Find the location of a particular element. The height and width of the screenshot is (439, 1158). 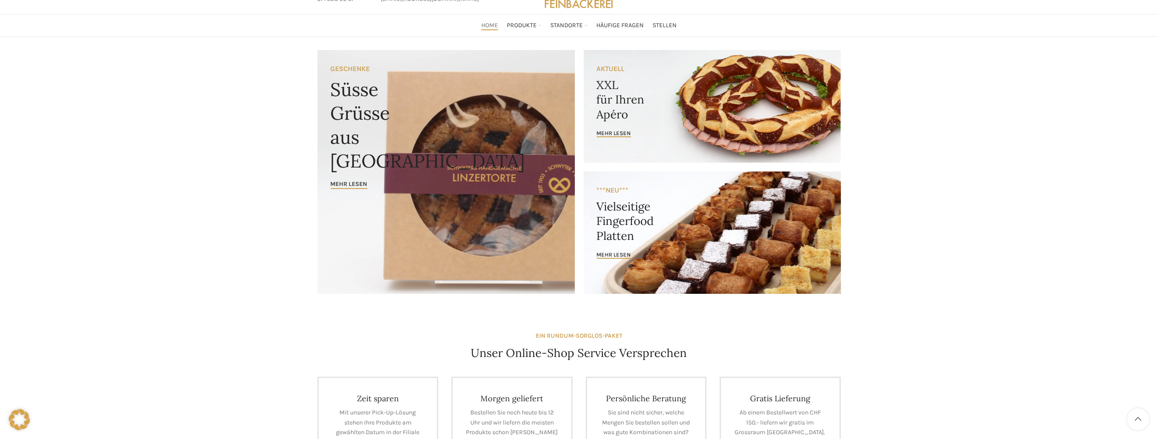

a: Scroll to top button is located at coordinates (1138, 420).